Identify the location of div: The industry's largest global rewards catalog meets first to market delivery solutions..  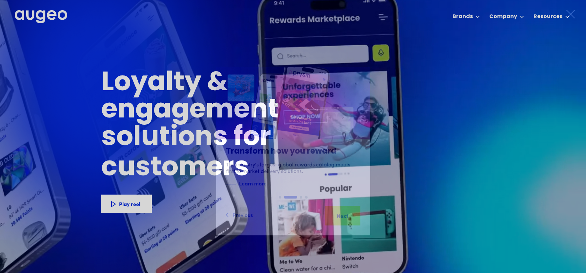
(293, 168).